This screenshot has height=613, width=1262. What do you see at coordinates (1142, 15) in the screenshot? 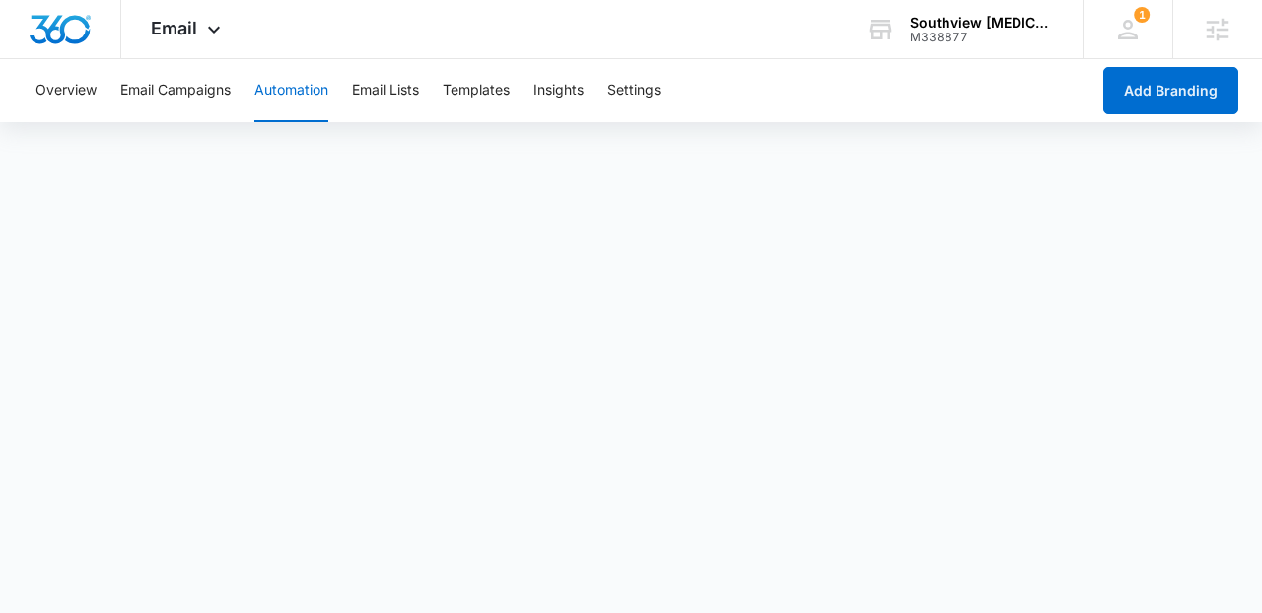
I see `div: notifications count` at bounding box center [1142, 15].